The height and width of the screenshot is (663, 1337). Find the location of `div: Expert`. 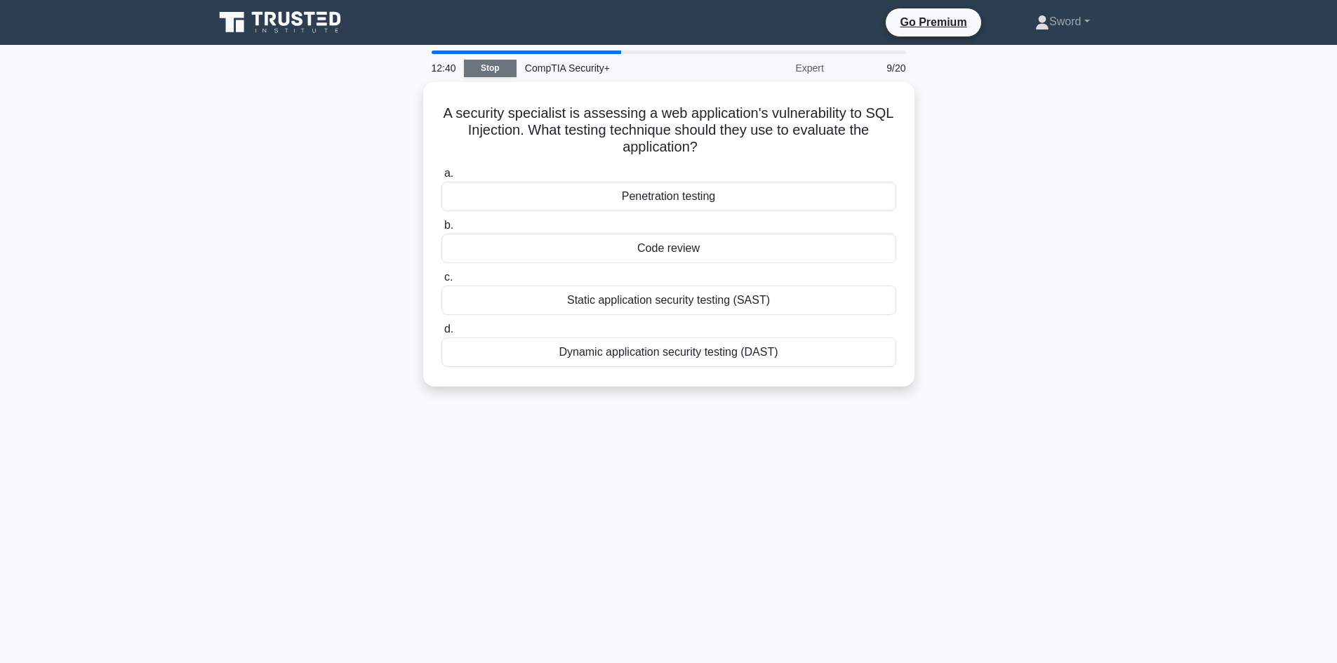

div: Expert is located at coordinates (770, 68).